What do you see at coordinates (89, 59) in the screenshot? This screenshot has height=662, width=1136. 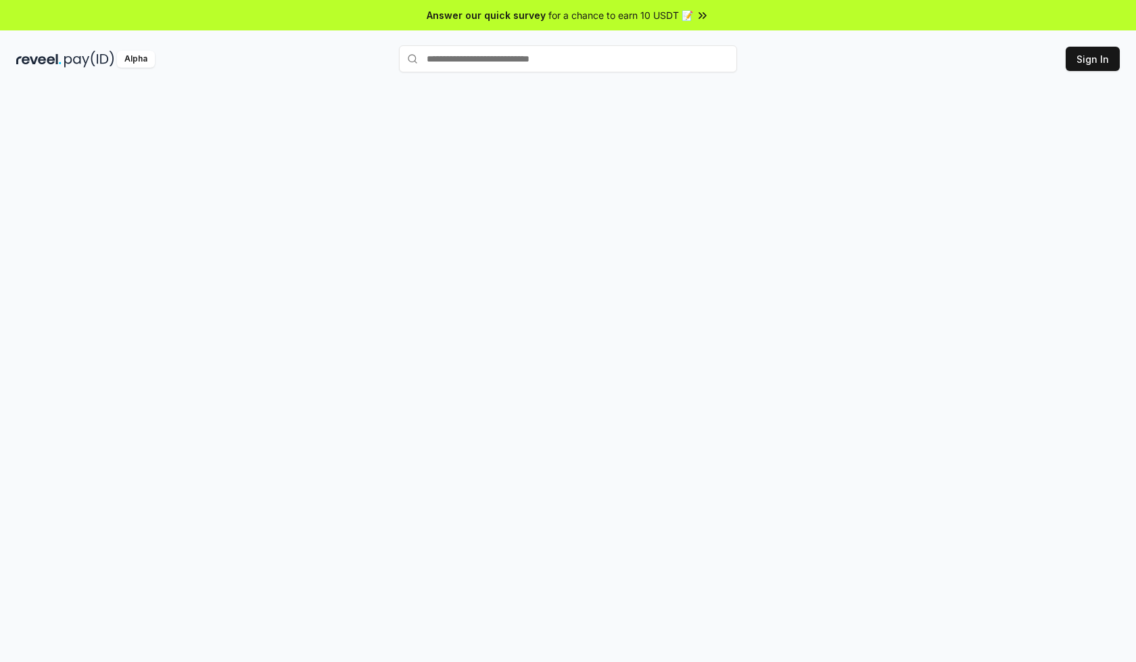 I see `img: pay_id` at bounding box center [89, 59].